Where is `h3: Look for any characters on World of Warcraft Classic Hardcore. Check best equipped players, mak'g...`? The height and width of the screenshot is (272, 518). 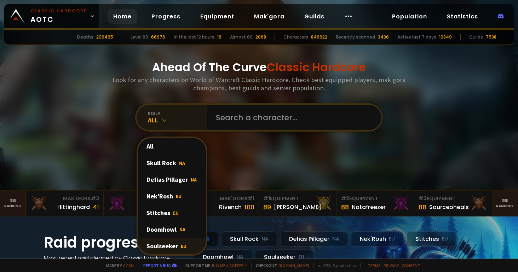
h3: Look for any characters on World of Warcraft Classic Hardcore. Check best equipped players, mak'g... is located at coordinates (259, 84).